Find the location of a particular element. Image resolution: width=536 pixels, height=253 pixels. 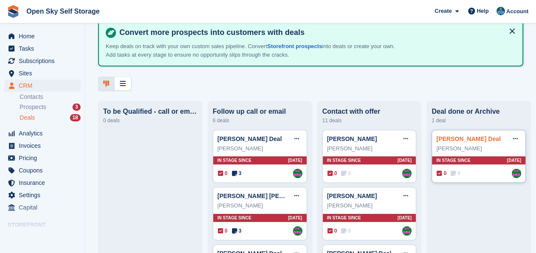

a: Deals 18 is located at coordinates (50, 118).